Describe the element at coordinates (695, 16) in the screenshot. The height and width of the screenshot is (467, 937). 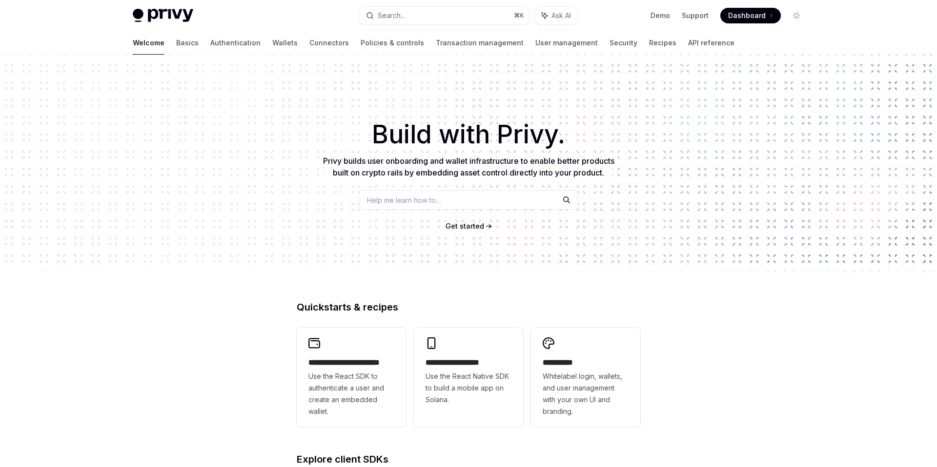
I see `a: Support` at that location.